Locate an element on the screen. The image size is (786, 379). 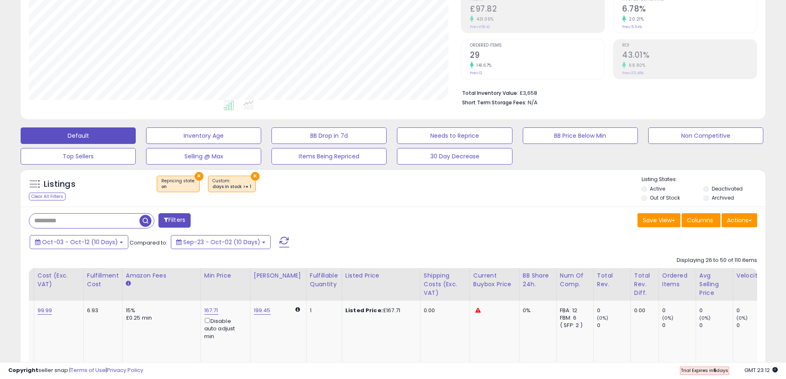
label: Archived is located at coordinates (723, 198).